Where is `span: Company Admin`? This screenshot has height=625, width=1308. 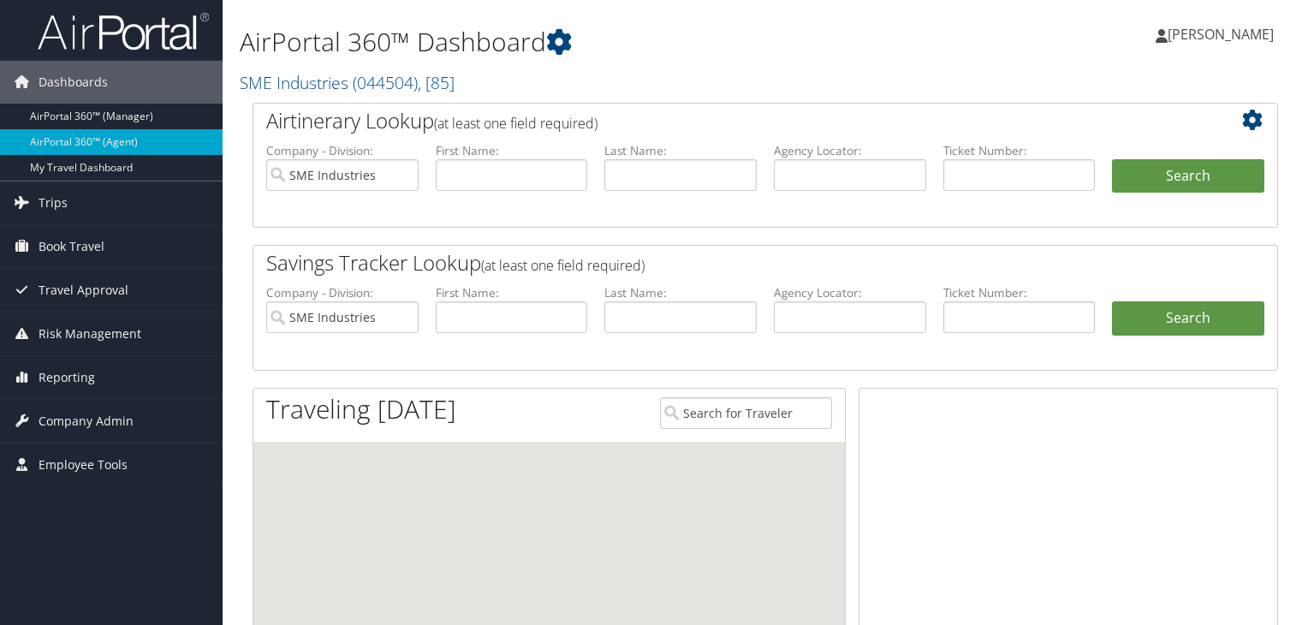
span: Company Admin is located at coordinates (86, 421).